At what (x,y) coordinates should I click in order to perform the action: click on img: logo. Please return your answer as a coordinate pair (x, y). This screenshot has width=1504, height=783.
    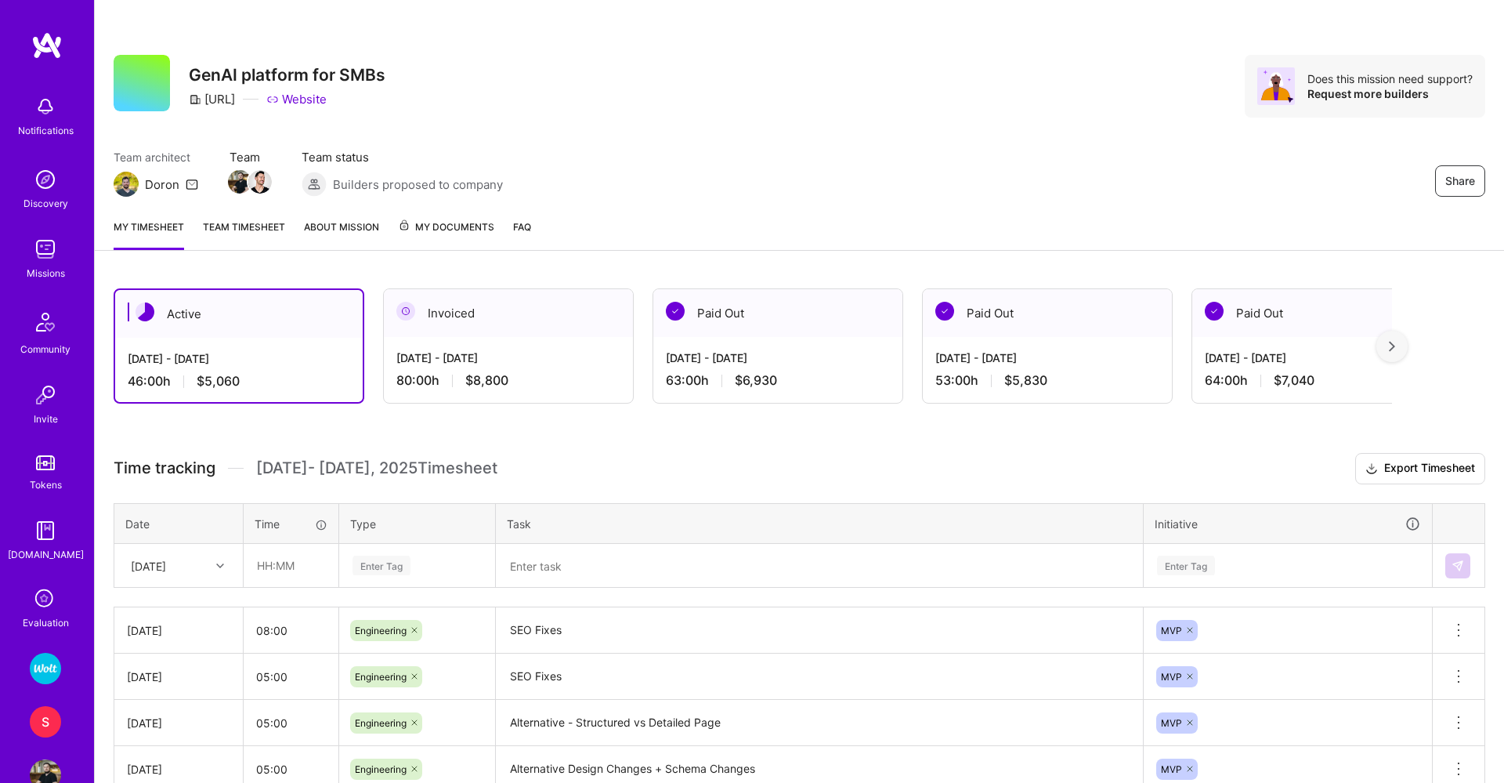
    Looking at the image, I should click on (47, 45).